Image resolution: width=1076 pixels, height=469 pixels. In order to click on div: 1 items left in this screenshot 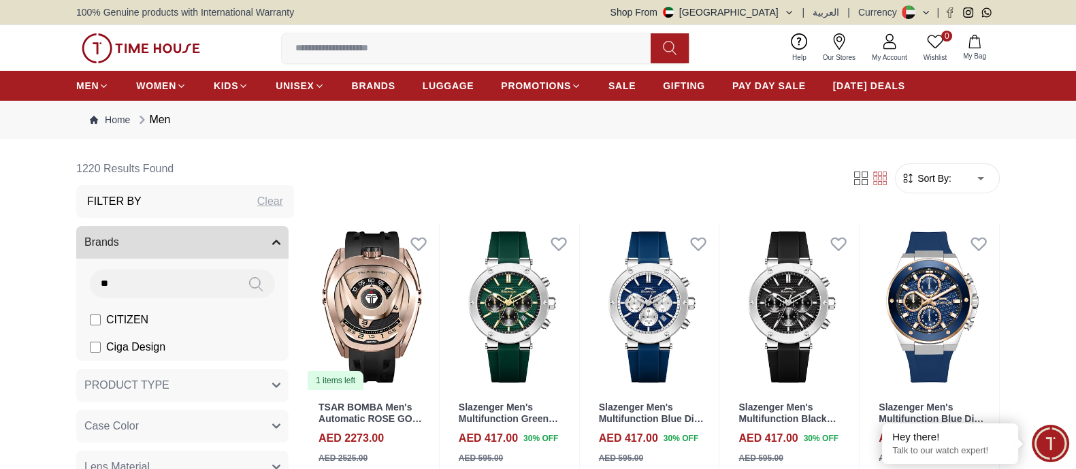, I will do `click(336, 380)`.